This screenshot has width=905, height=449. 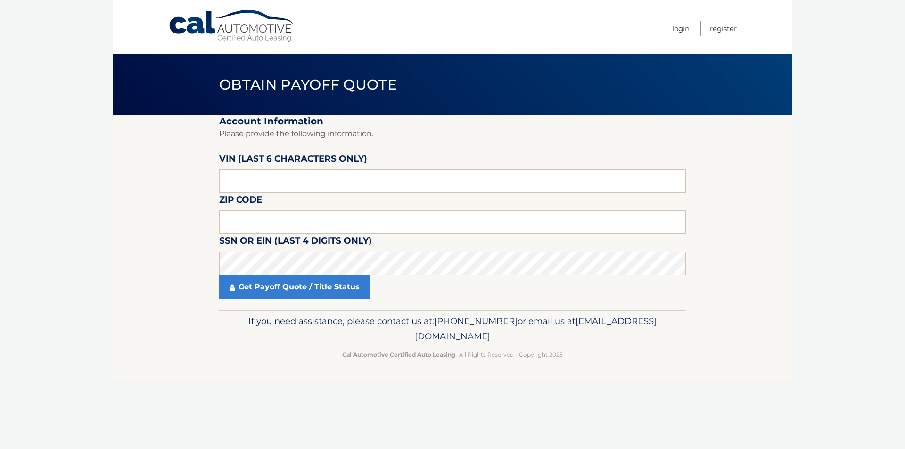 What do you see at coordinates (295, 287) in the screenshot?
I see `a: Get Payoff Quote / Title Status` at bounding box center [295, 287].